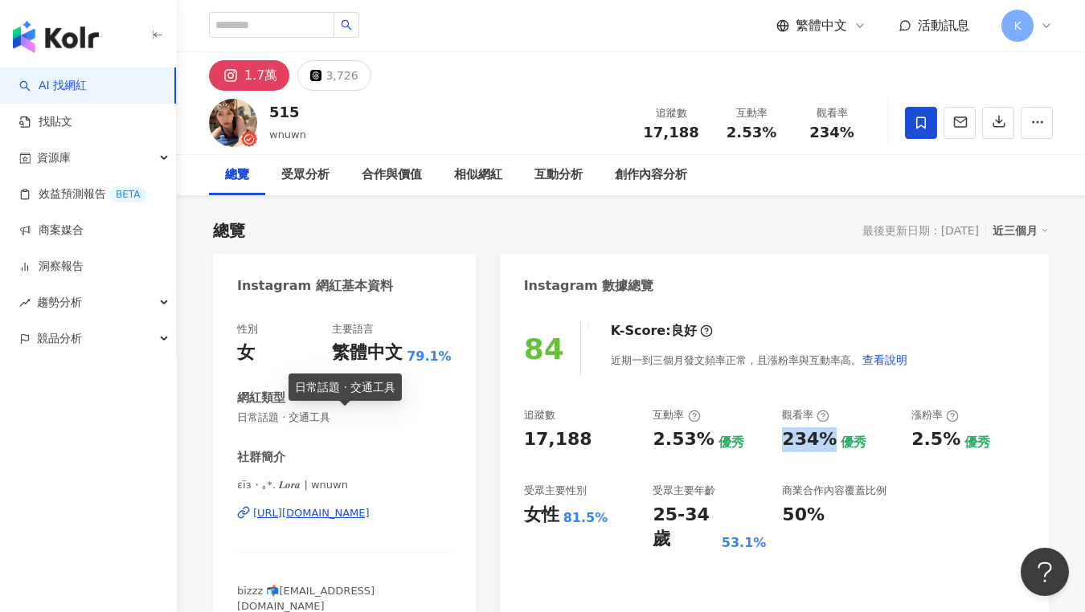 The height and width of the screenshot is (612, 1085). What do you see at coordinates (25, 303) in the screenshot?
I see `span: rise` at bounding box center [25, 303].